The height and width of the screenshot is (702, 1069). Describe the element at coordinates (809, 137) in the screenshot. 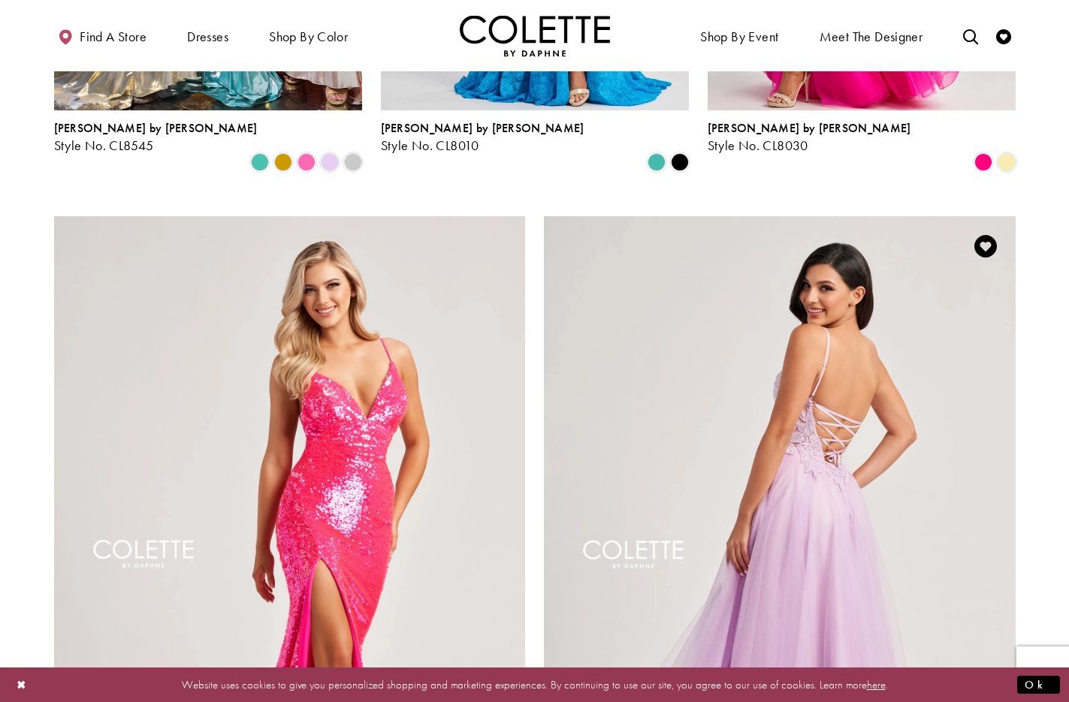

I see `div: Colette by Daphne Style No. CL8030` at that location.